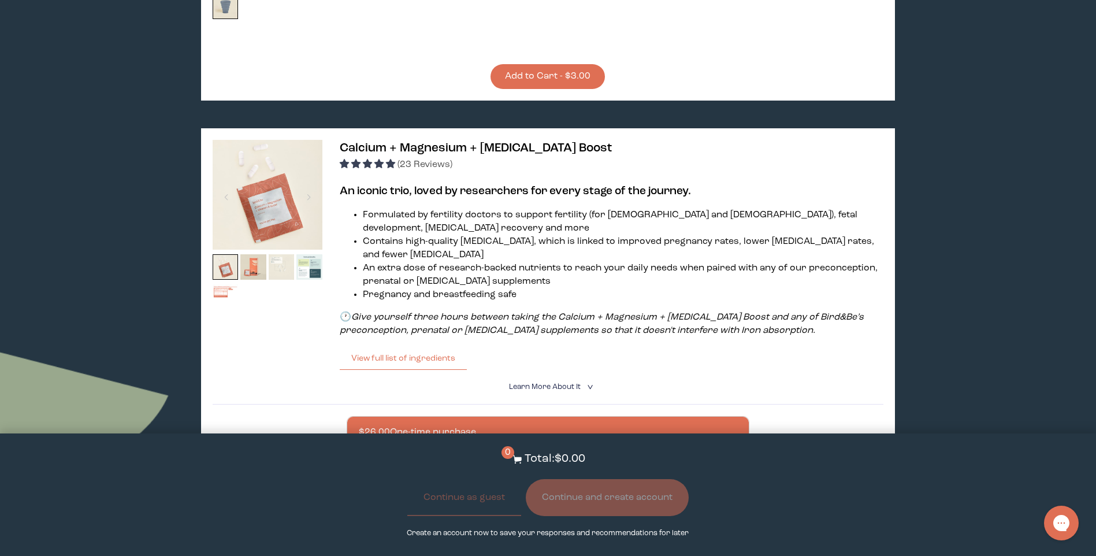 The width and height of the screenshot is (1096, 556). I want to click on button: Continue as guest, so click(464, 498).